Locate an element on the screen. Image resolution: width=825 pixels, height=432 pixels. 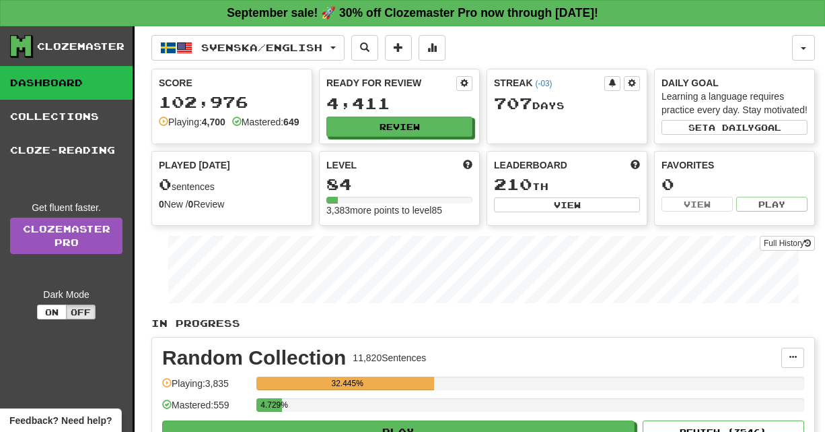
div: 11,820 Sentences is located at coordinates (389, 357).